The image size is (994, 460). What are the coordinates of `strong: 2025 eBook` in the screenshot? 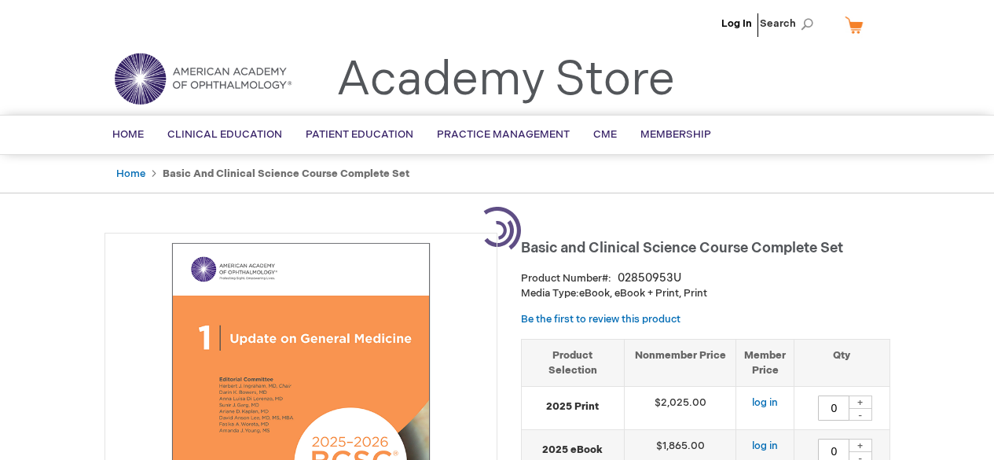 It's located at (573, 449).